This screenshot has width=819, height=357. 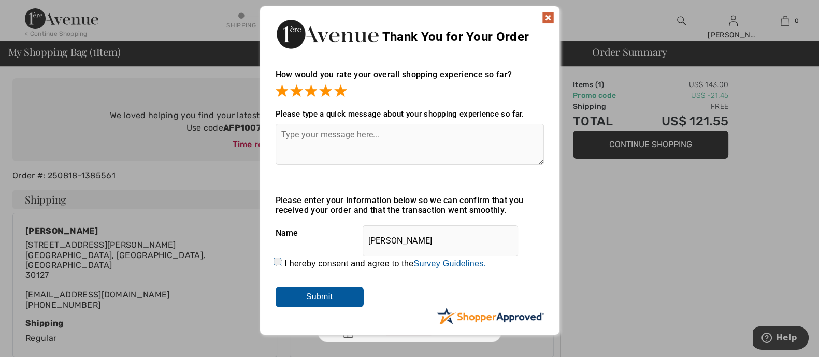 What do you see at coordinates (450, 263) in the screenshot?
I see `a: Survey Guidelines.` at bounding box center [450, 263].